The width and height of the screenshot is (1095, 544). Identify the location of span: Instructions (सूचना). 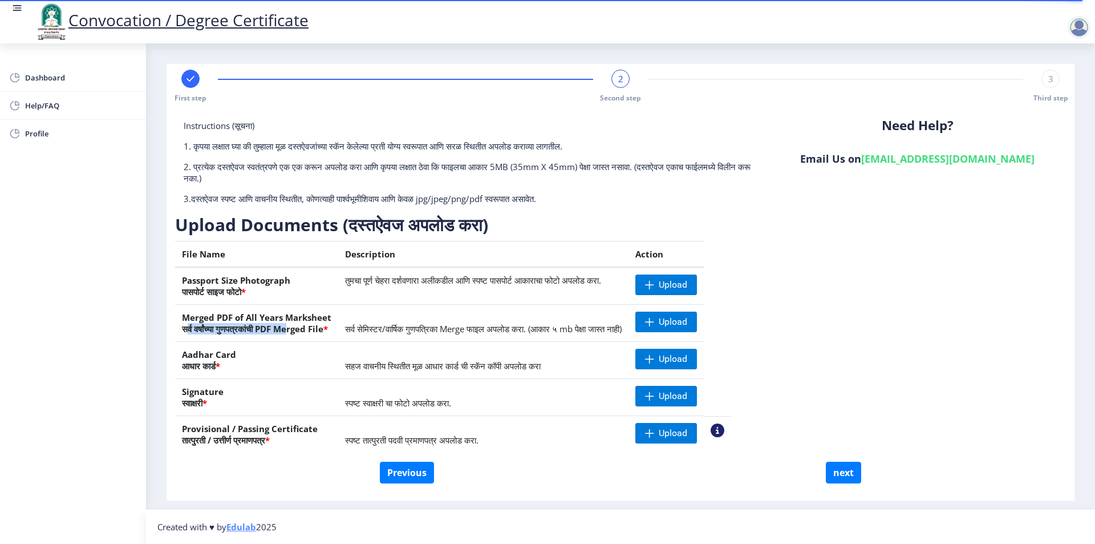
(219, 126).